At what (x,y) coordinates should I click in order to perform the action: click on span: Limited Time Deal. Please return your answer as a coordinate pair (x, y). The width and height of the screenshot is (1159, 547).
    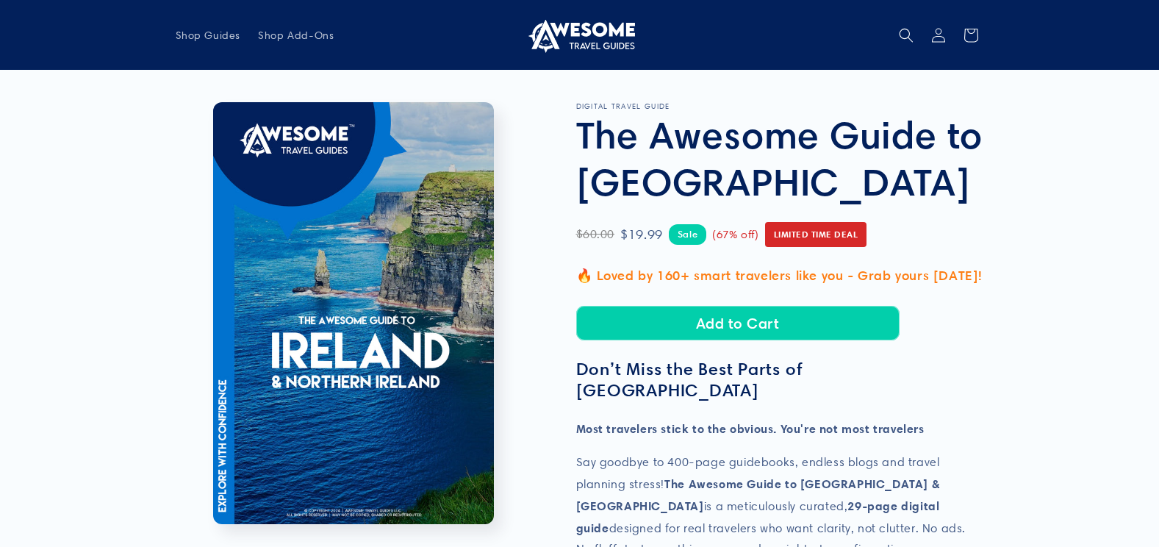
    Looking at the image, I should click on (815, 234).